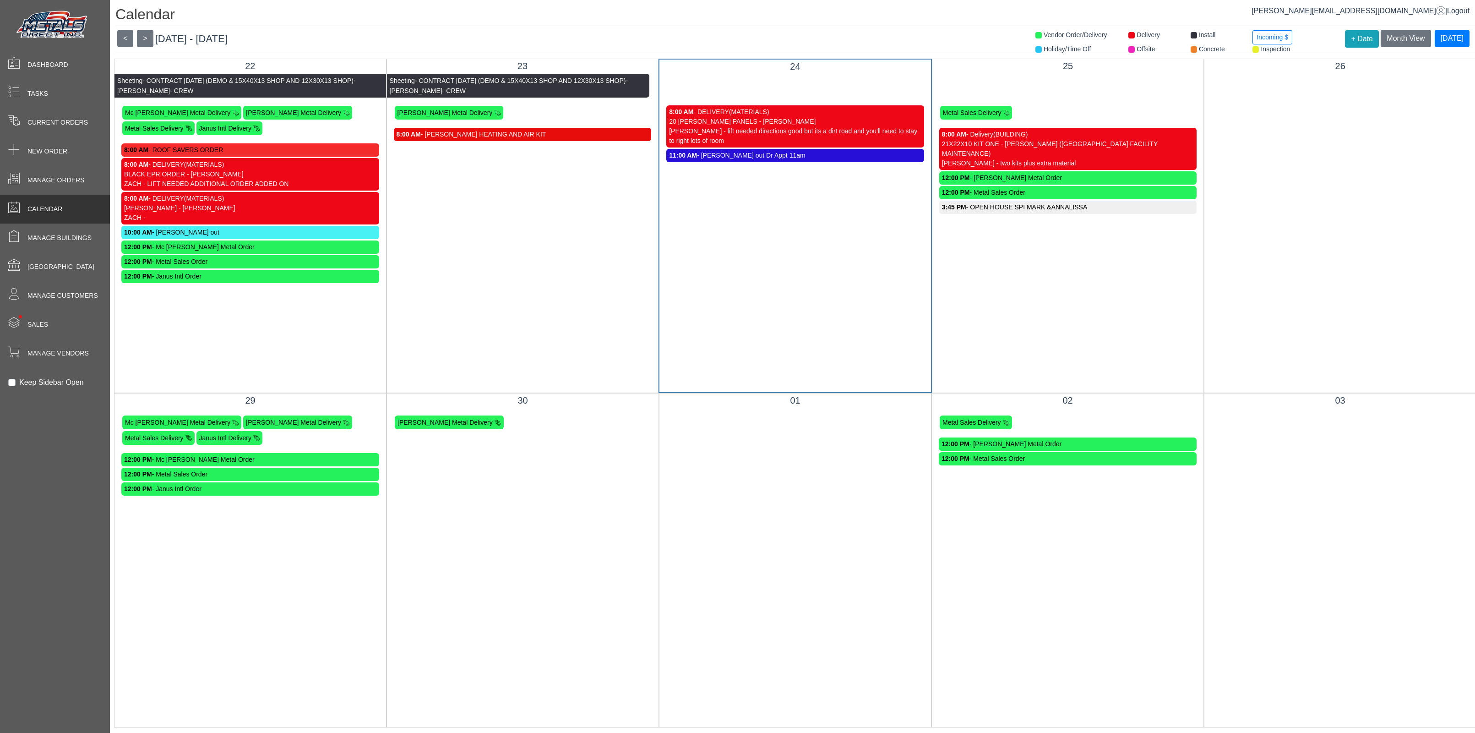 The image size is (1475, 733). Describe the element at coordinates (954, 207) in the screenshot. I see `strong: 3:45 PM` at that location.